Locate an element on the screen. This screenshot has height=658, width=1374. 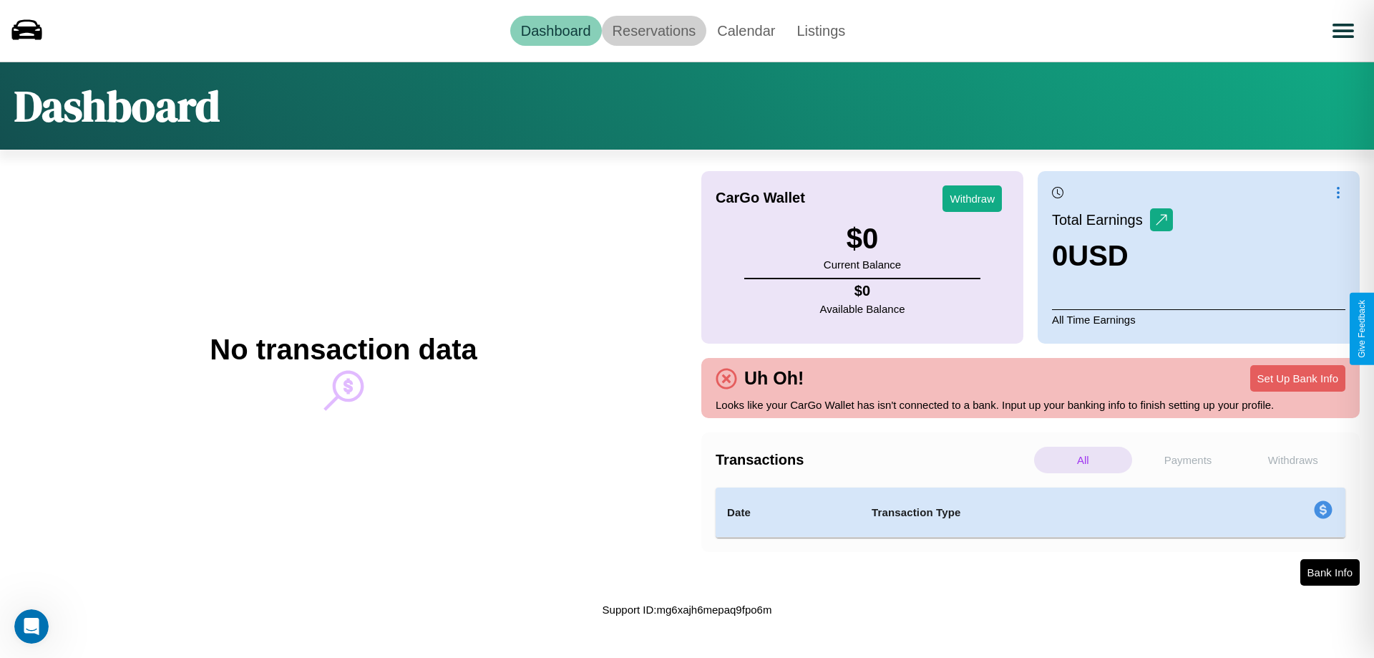
h1: Dashboard is located at coordinates (117, 106).